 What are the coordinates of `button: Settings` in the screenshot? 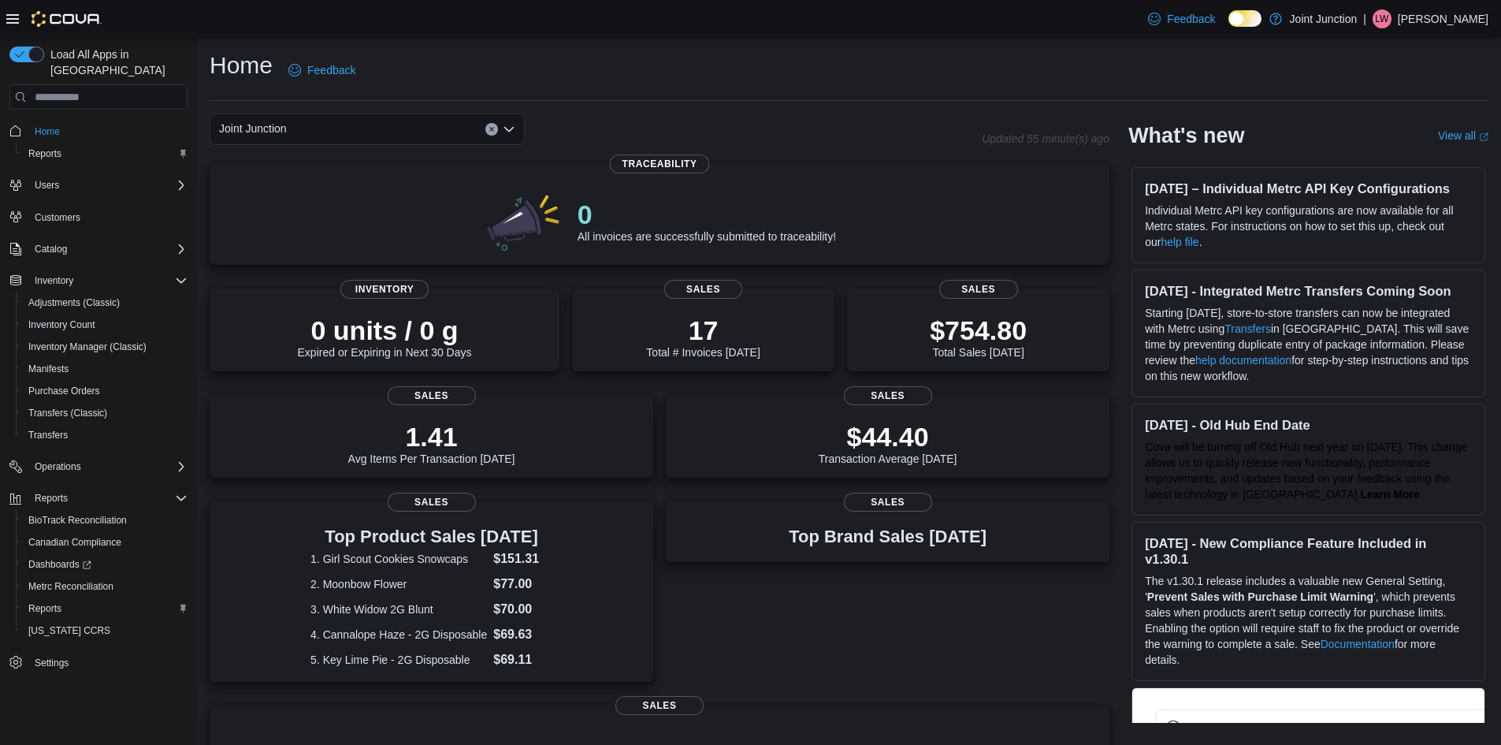 It's located at (99, 662).